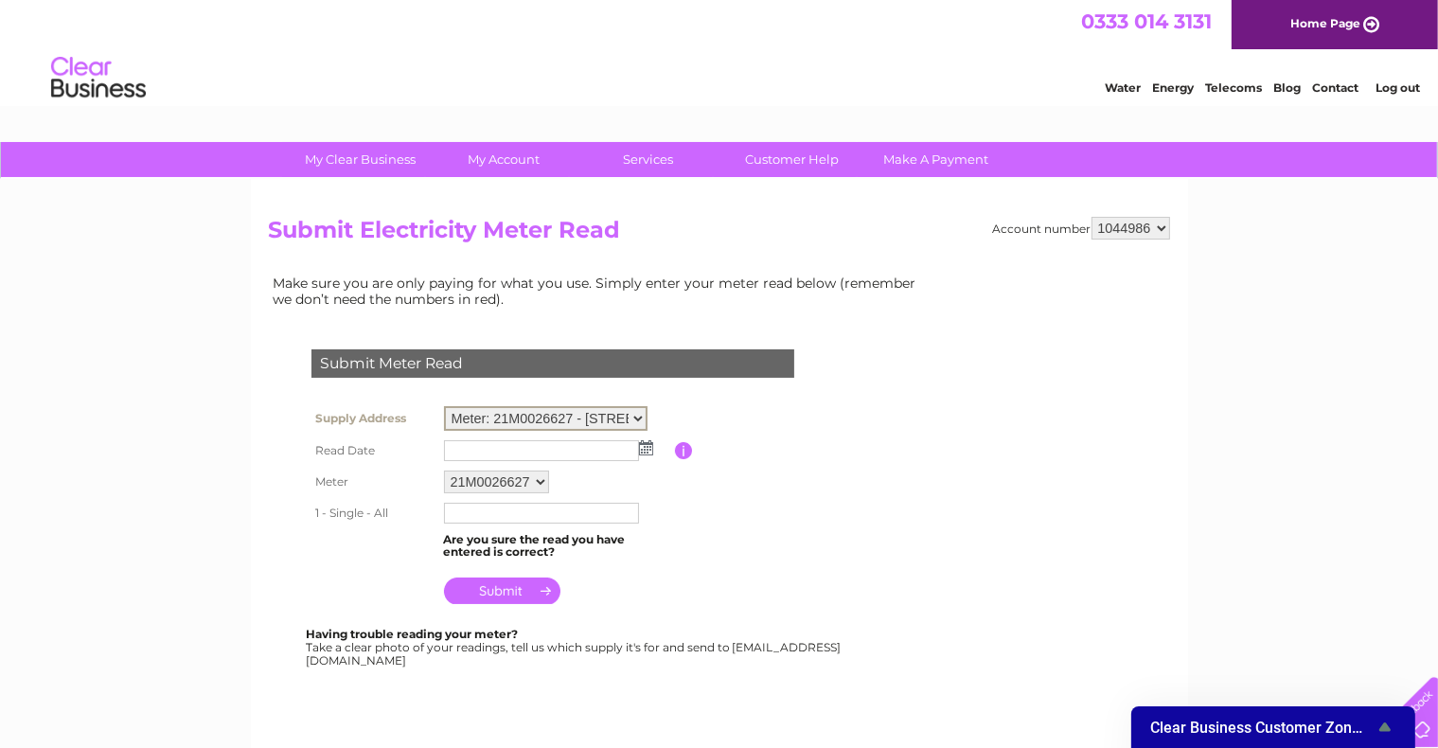 The width and height of the screenshot is (1438, 748). Describe the element at coordinates (1234, 87) in the screenshot. I see `a: Telecoms` at that location.